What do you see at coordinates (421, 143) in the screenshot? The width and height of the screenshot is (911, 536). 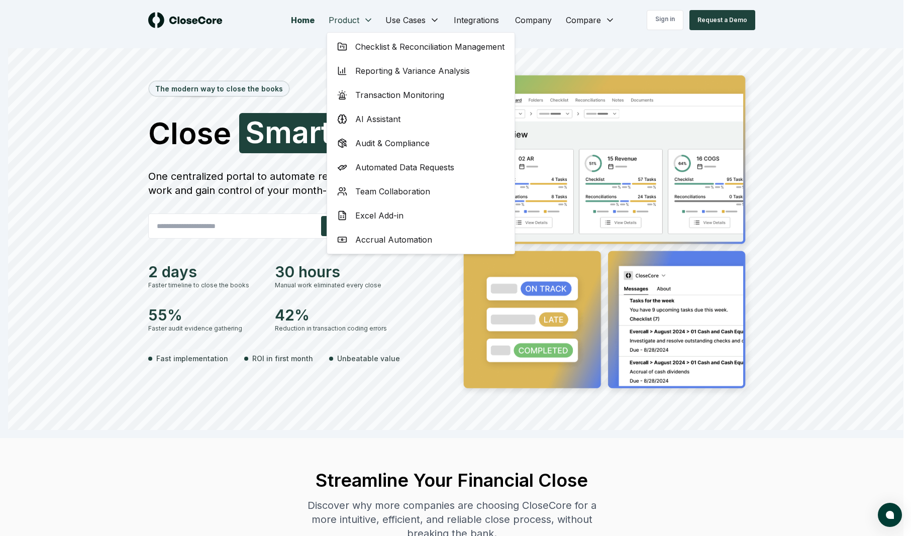 I see `a: Audit & Compliance` at bounding box center [421, 143].